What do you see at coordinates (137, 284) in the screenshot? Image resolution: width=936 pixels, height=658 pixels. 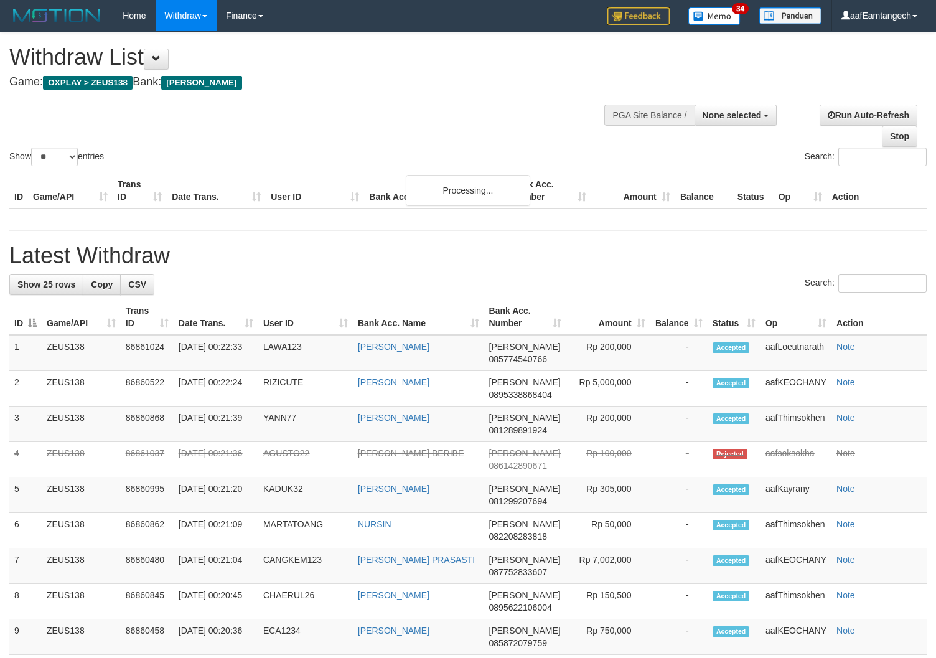 I see `a: CSV` at bounding box center [137, 284].